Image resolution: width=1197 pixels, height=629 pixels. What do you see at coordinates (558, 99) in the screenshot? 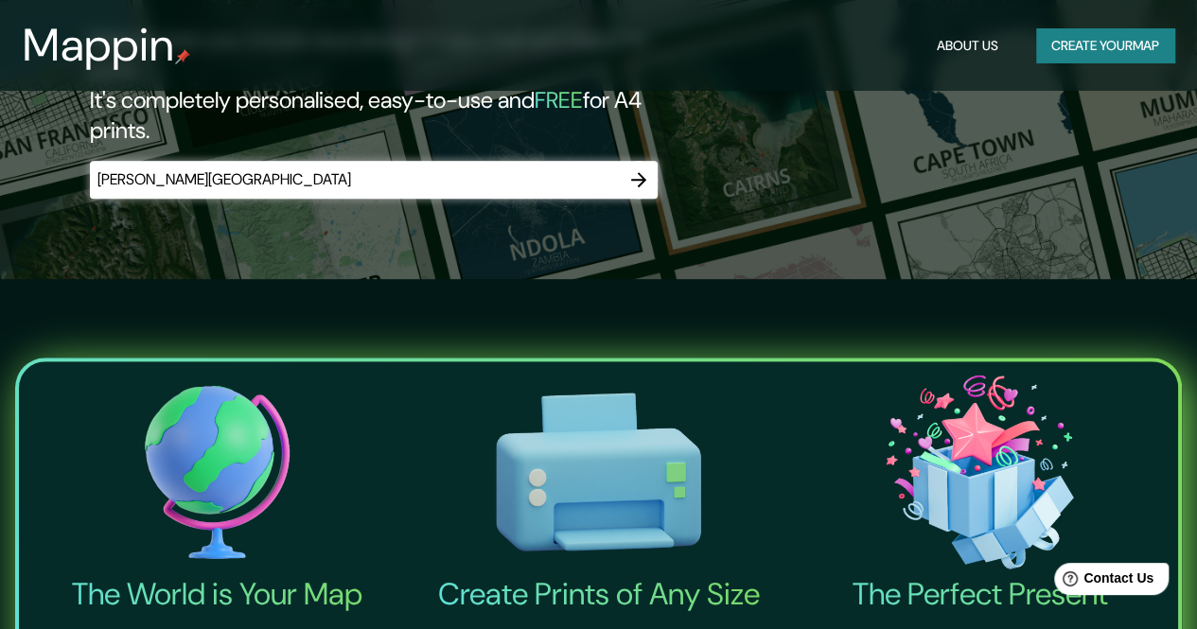
I see `h5: FREE` at bounding box center [558, 99].